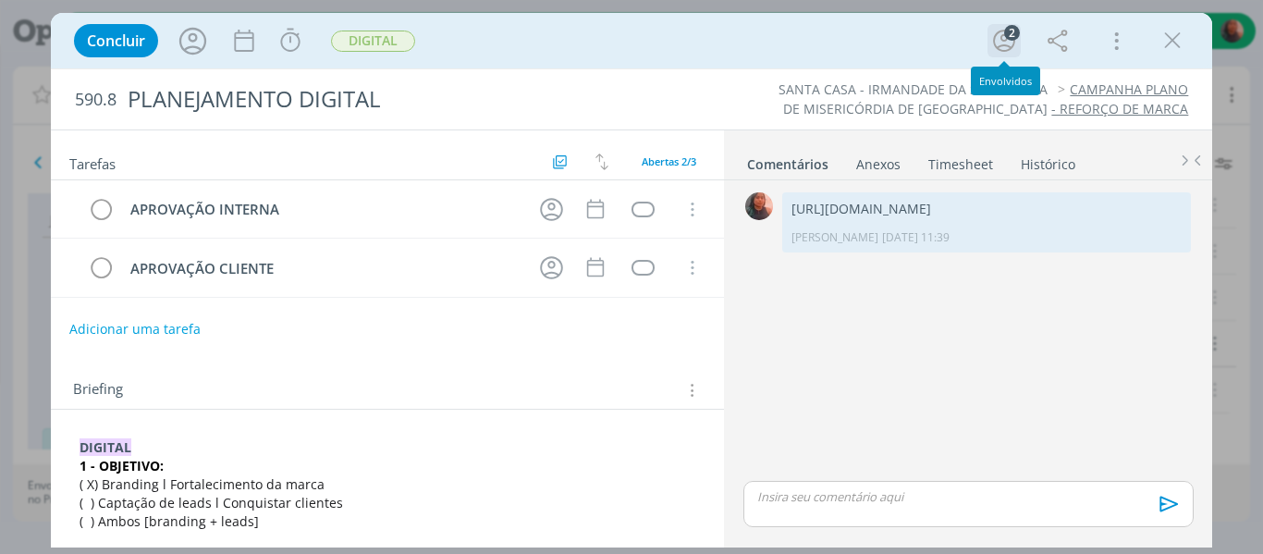 Image resolution: width=1263 pixels, height=554 pixels. What do you see at coordinates (418, 99) in the screenshot?
I see `div: PLANEJAMENTO DIGITAL` at bounding box center [418, 99].